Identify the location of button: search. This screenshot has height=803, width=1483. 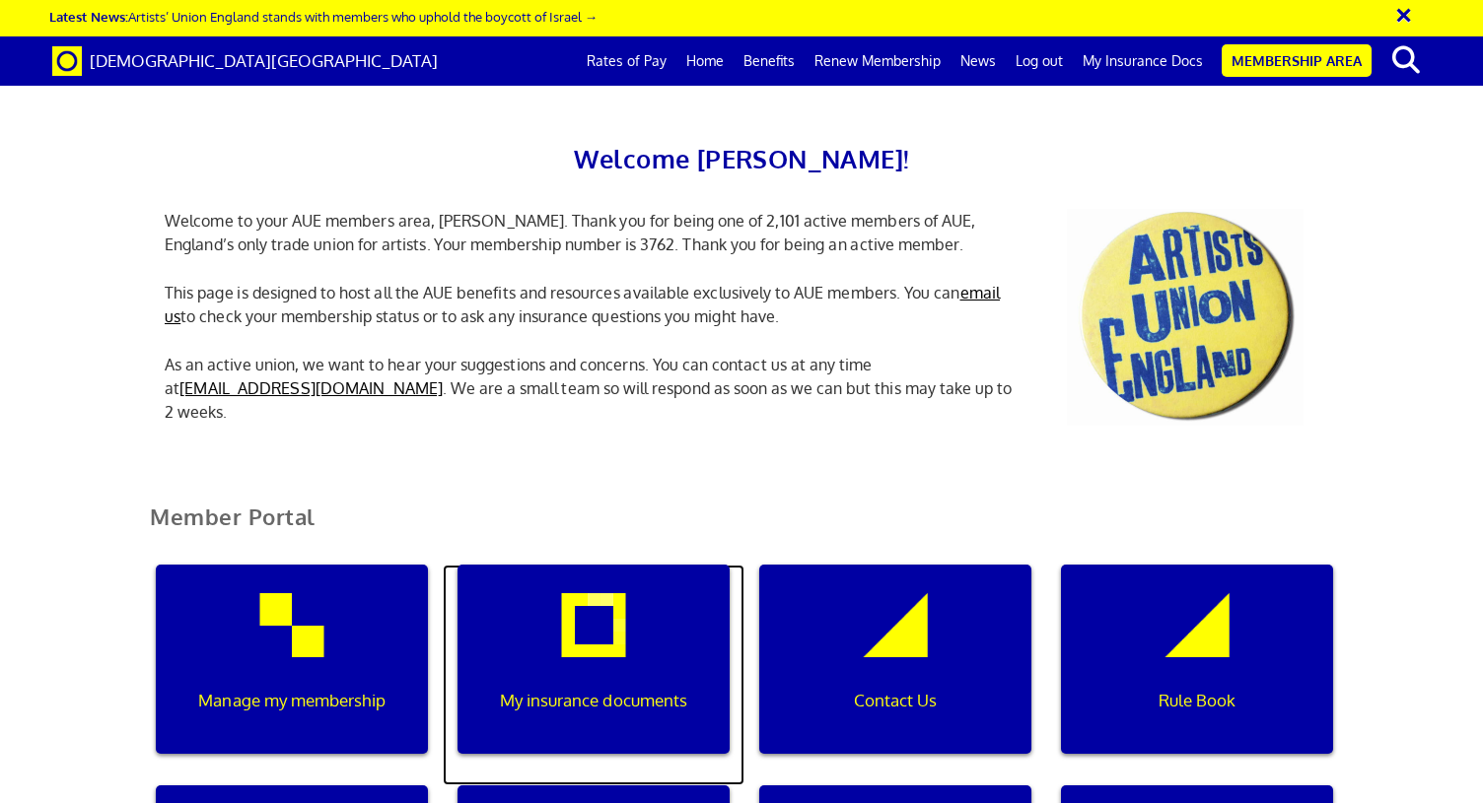
(1405, 60).